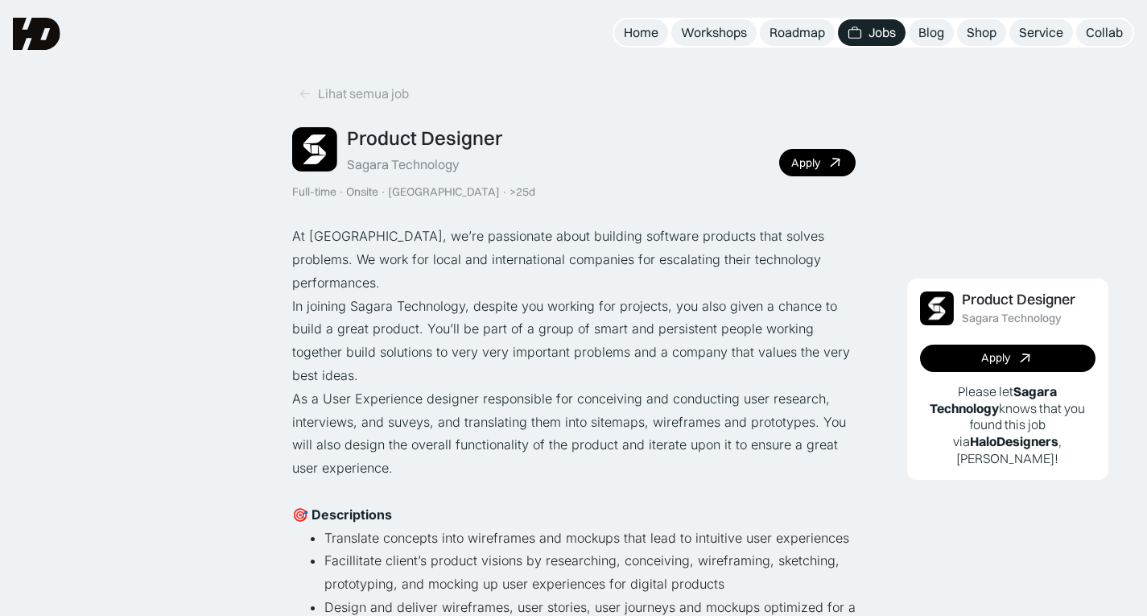  Describe the element at coordinates (797, 32) in the screenshot. I see `a: Roadmap` at that location.